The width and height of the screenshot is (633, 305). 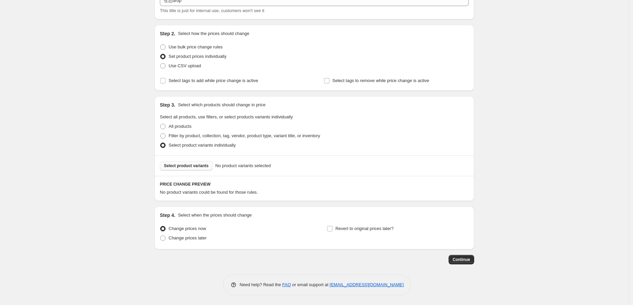 I want to click on button: Continue, so click(x=462, y=260).